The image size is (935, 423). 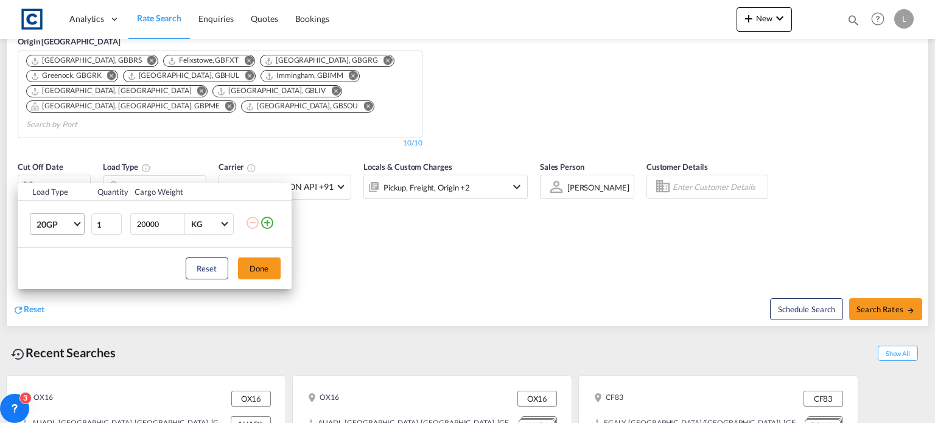 I want to click on md-icon: icon-minus-circle-outline, so click(x=253, y=223).